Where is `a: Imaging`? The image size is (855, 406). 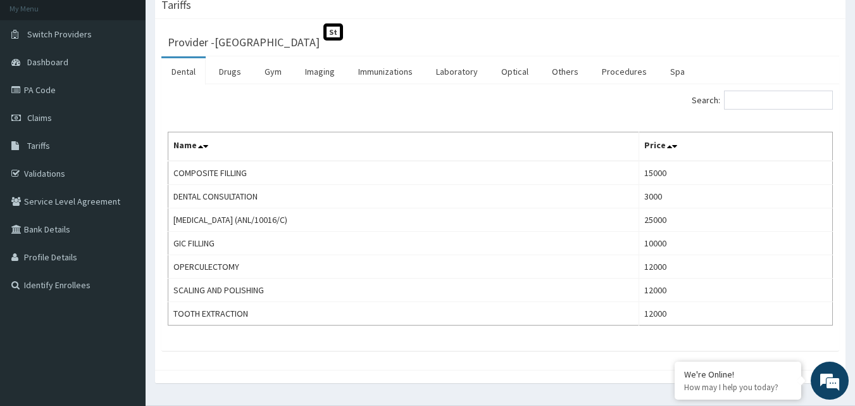
a: Imaging is located at coordinates (320, 72).